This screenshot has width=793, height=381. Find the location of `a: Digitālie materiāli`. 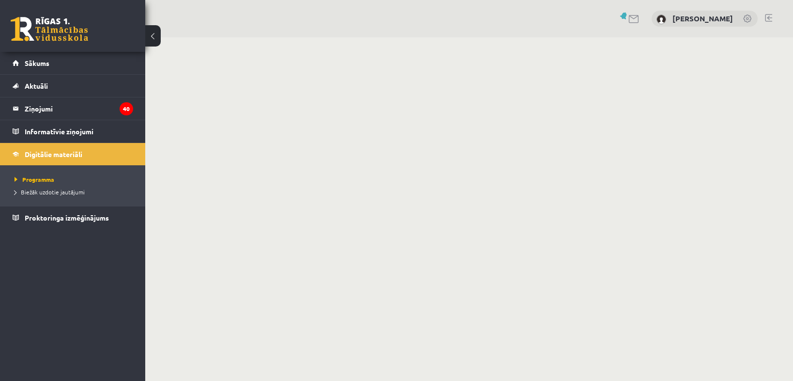

a: Digitālie materiāli is located at coordinates (73, 154).